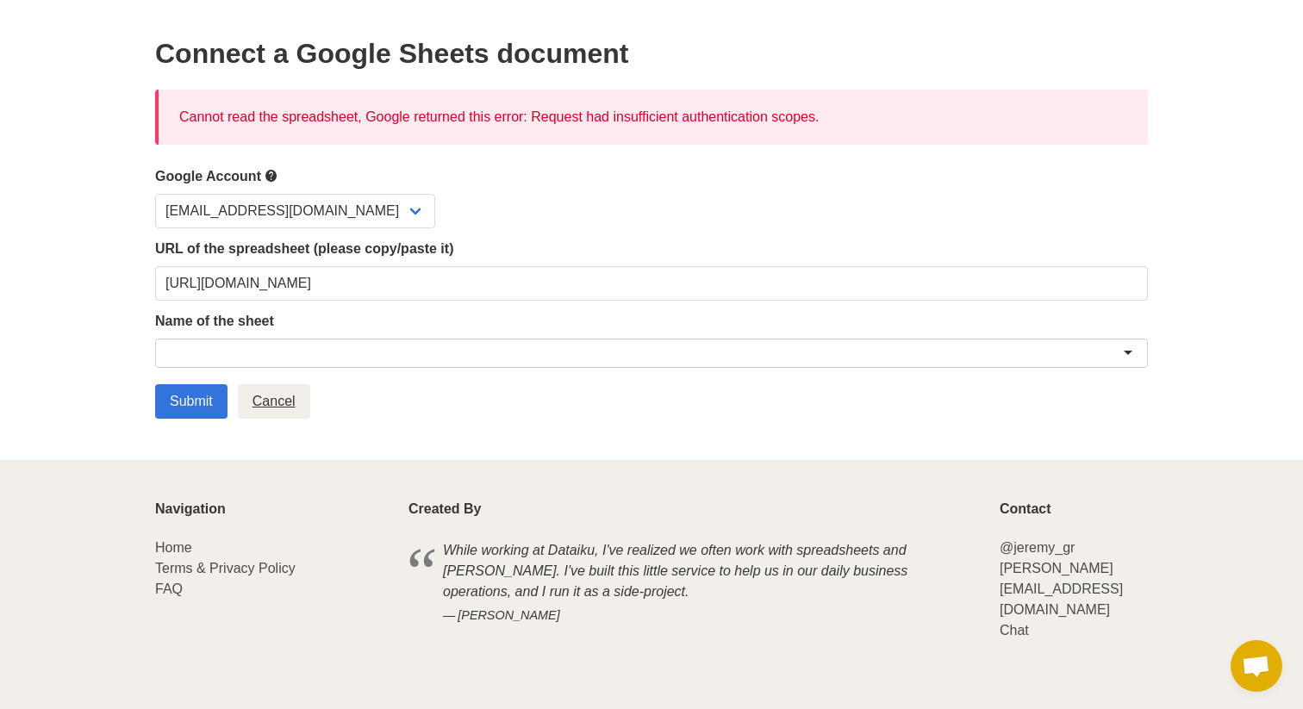 The image size is (1303, 709). What do you see at coordinates (652, 284) in the screenshot?
I see `input: Should start with https://docs.google.com/spreadsheets/d/` at bounding box center [652, 284].